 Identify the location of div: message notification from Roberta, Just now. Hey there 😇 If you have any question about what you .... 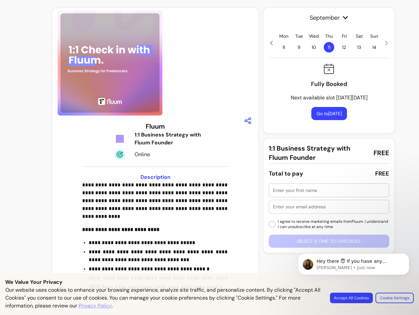
(66, 25).